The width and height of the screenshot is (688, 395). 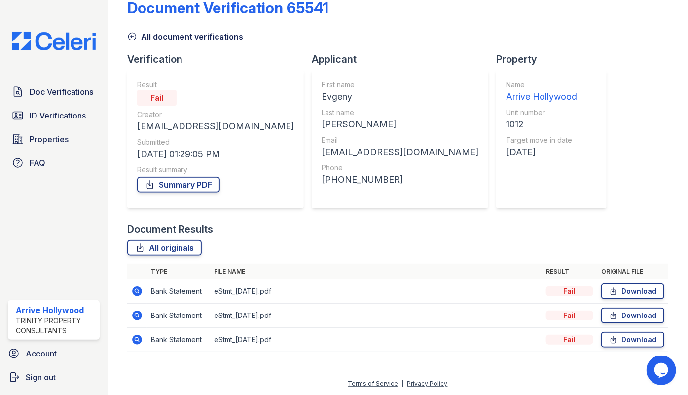 I want to click on div: Verification, so click(x=220, y=59).